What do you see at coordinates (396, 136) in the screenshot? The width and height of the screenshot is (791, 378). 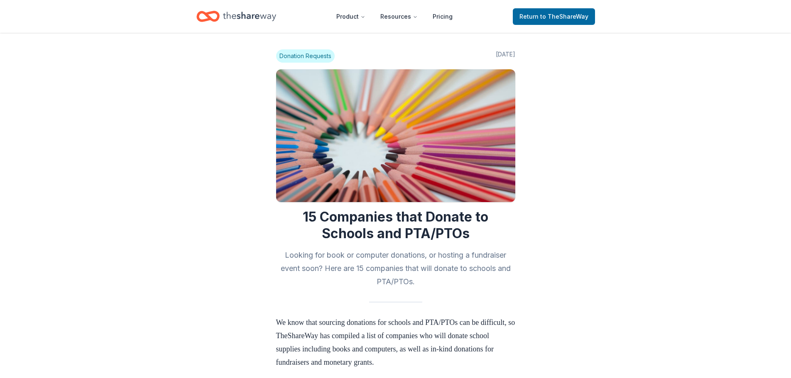 I see `img: Image for 15 Companies that Donate to Schools and PTA/PTOs` at bounding box center [396, 136].